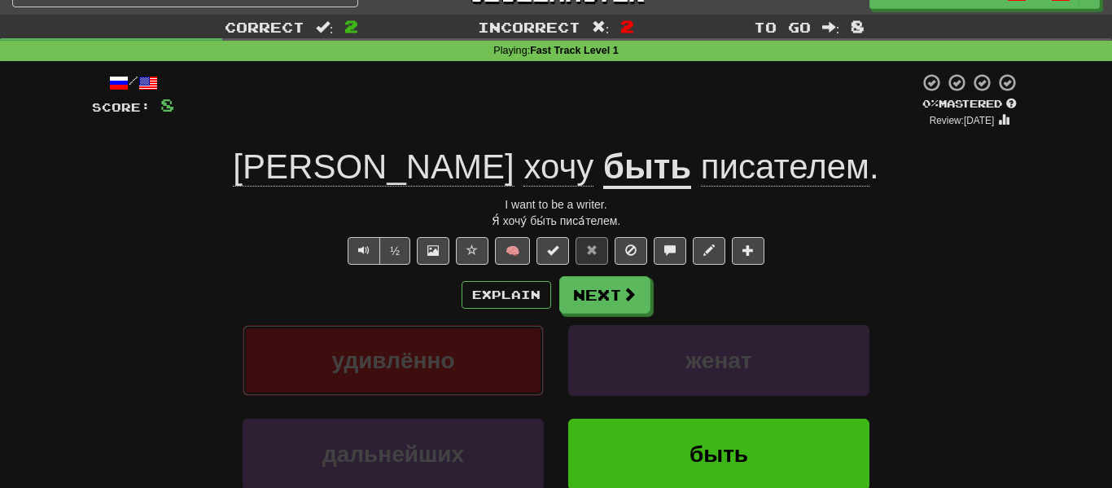 Image resolution: width=1112 pixels, height=488 pixels. I want to click on button: Play sentence audio (ctl+space), so click(364, 251).